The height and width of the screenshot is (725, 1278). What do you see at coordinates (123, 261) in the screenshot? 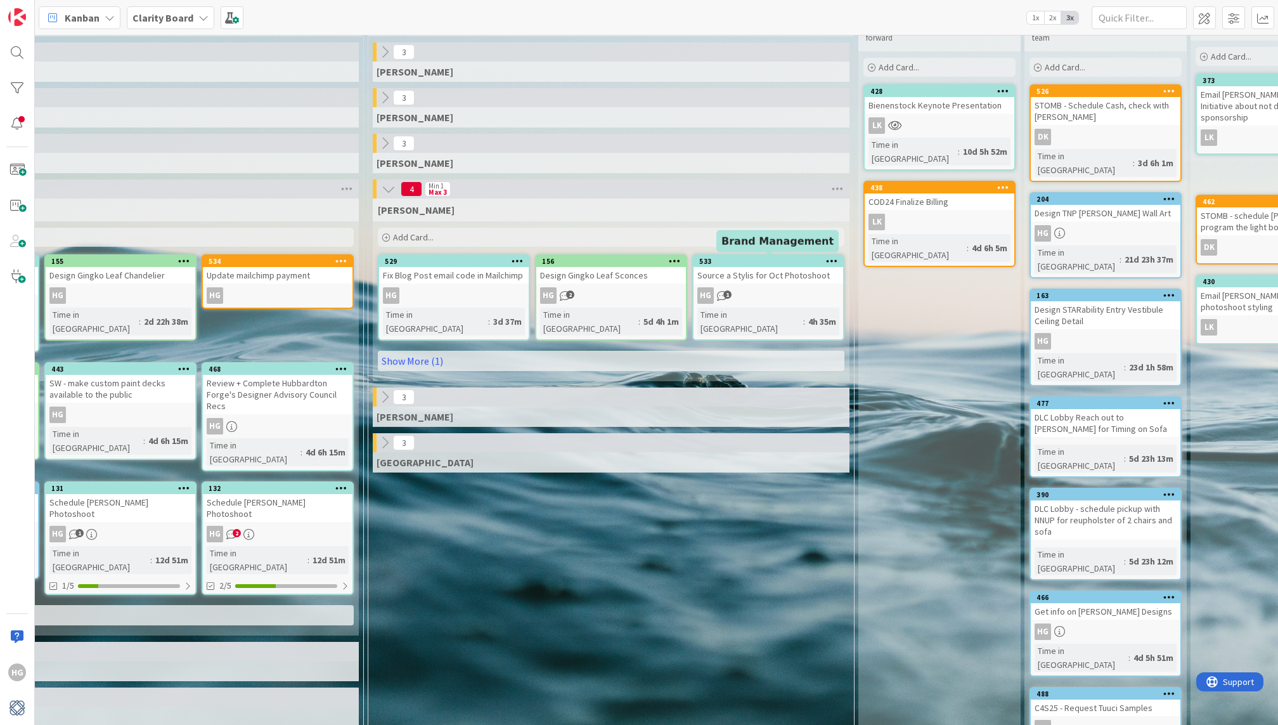
I see `div: 155` at bounding box center [123, 261].